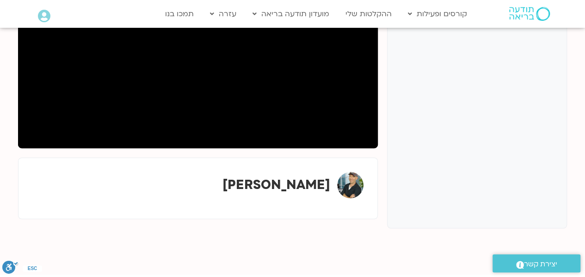 The height and width of the screenshot is (277, 585). Describe the element at coordinates (369, 14) in the screenshot. I see `a: ההקלטות שלי` at that location.